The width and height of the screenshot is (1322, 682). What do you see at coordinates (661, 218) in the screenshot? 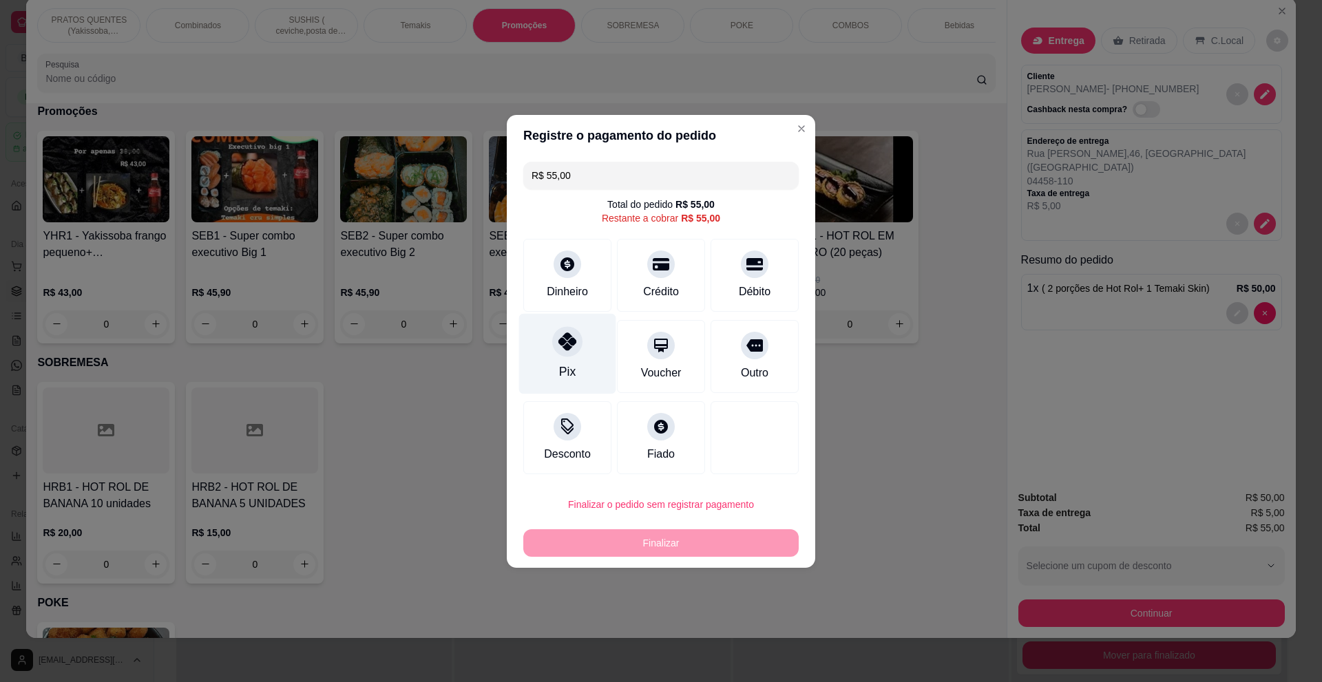
I see `div: Restante a cobrar` at bounding box center [661, 218].